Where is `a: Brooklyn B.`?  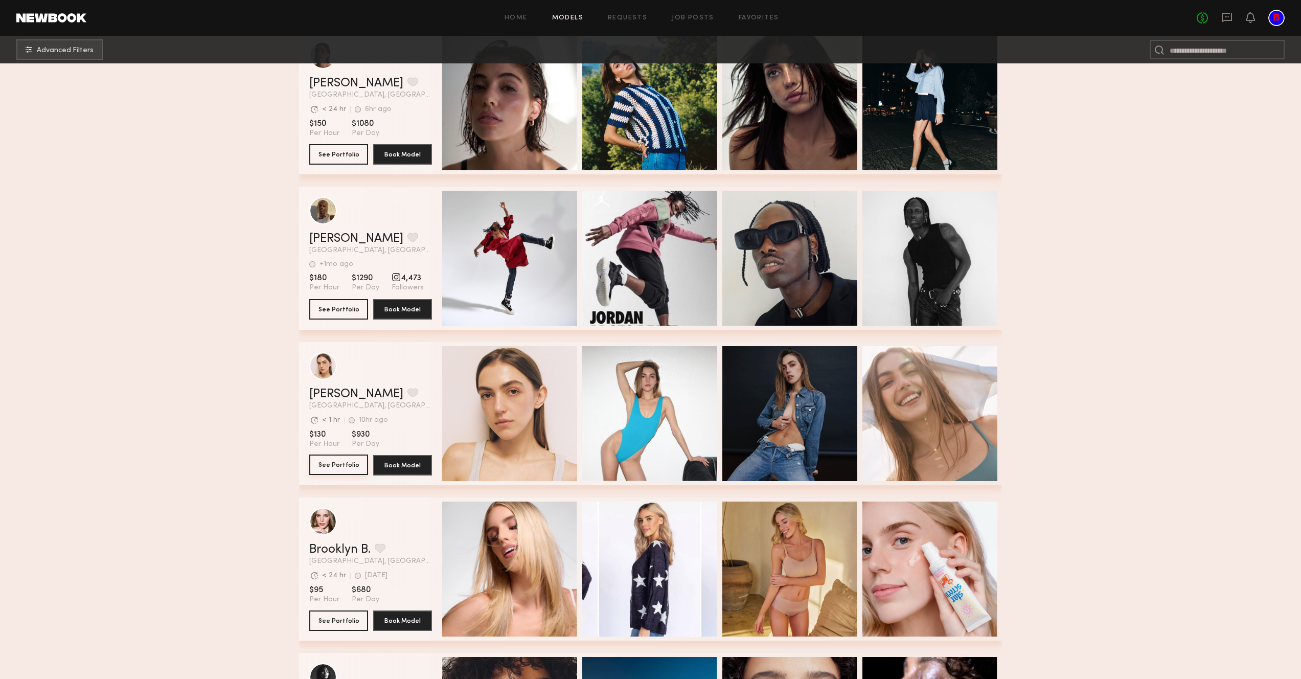
a: Brooklyn B. is located at coordinates (340, 550).